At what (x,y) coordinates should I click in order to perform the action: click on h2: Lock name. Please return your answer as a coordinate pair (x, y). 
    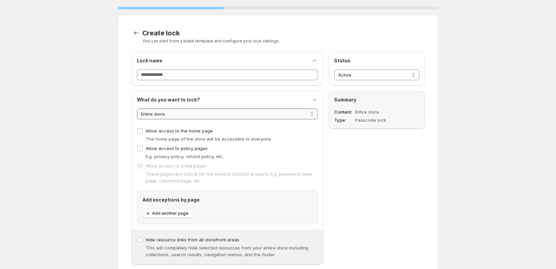
    Looking at the image, I should click on (150, 61).